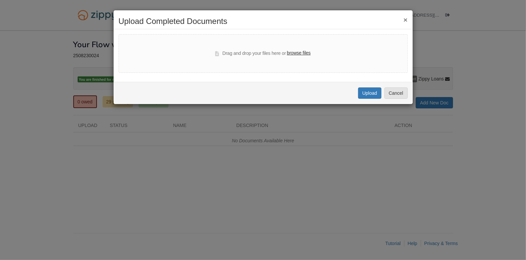  Describe the element at coordinates (263, 54) in the screenshot. I see `div: Drag and drop your files here or` at that location.